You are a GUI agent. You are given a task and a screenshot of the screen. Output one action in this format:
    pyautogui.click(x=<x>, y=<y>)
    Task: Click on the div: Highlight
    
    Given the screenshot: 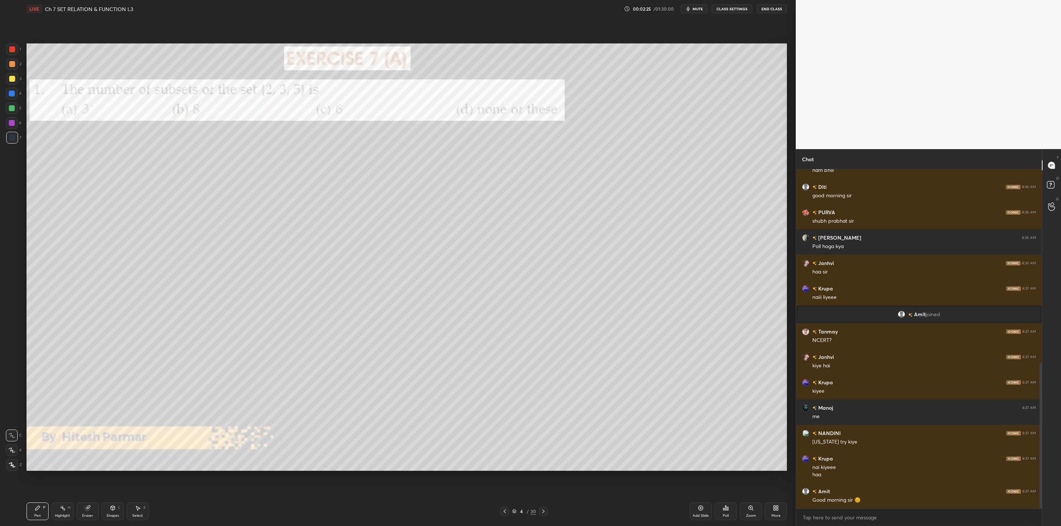 What is the action you would take?
    pyautogui.click(x=62, y=516)
    